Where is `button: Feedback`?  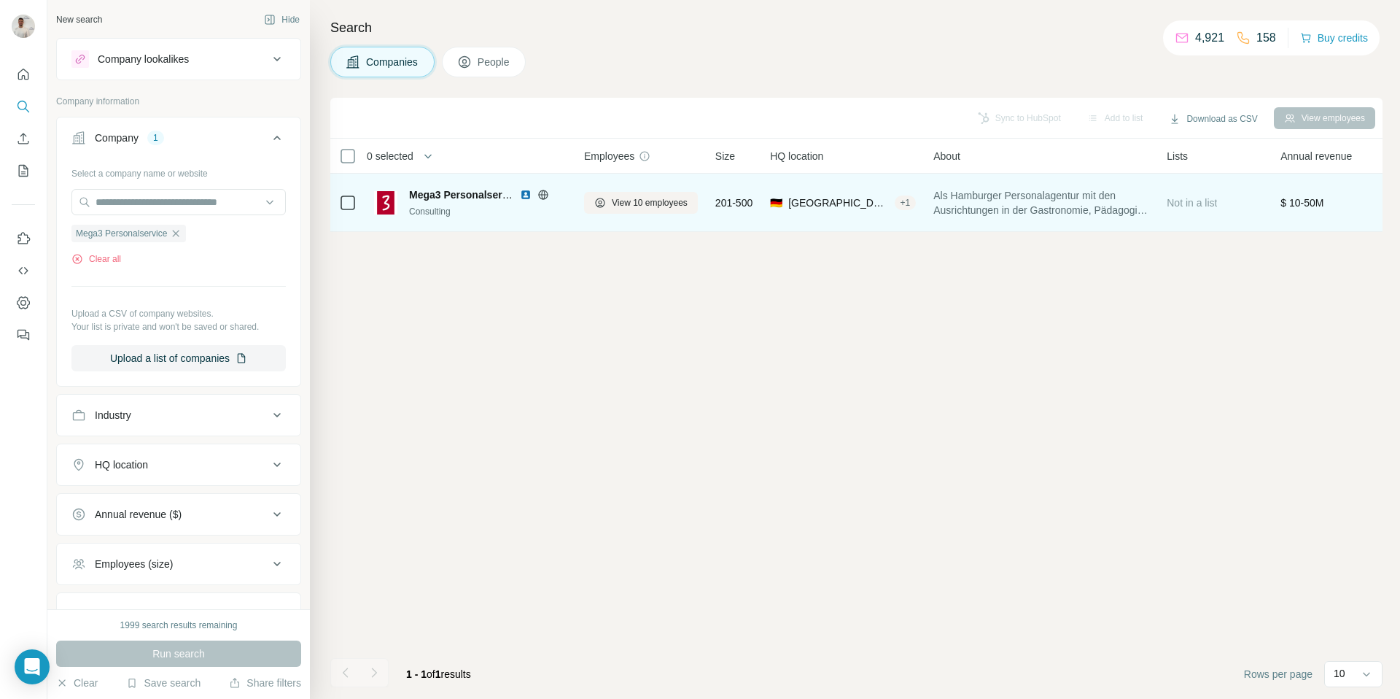
button: Feedback is located at coordinates (23, 335).